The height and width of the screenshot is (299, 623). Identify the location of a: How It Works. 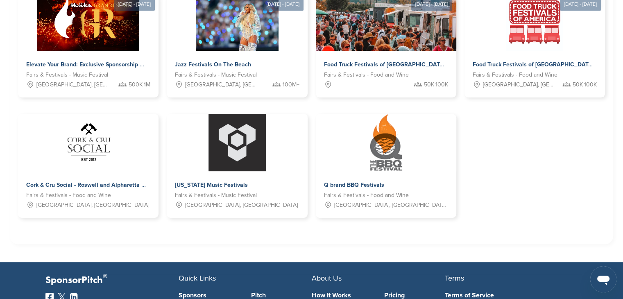
(342, 295).